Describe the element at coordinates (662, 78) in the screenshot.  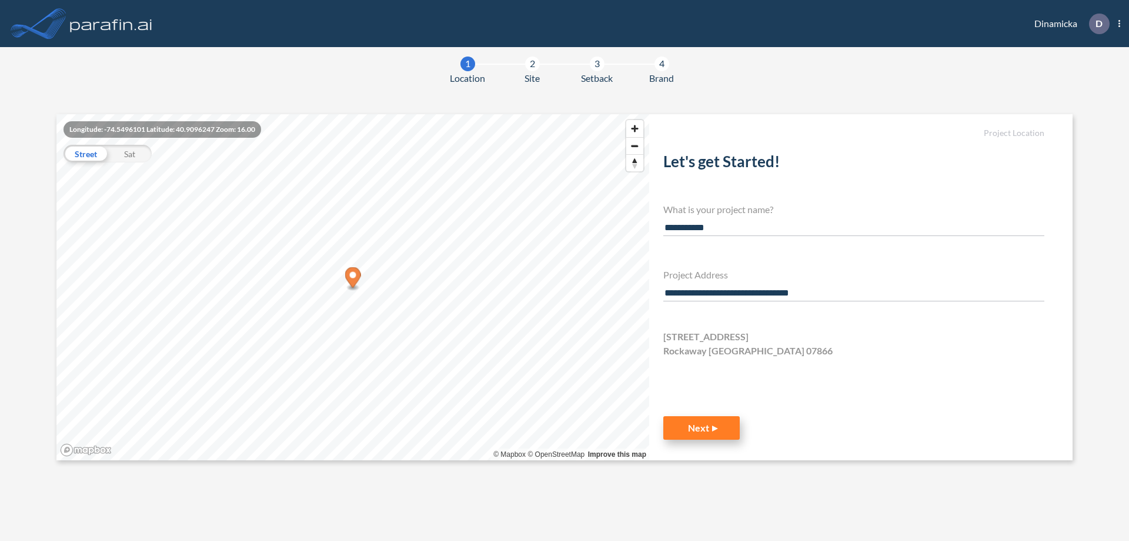
I see `span: Brand` at that location.